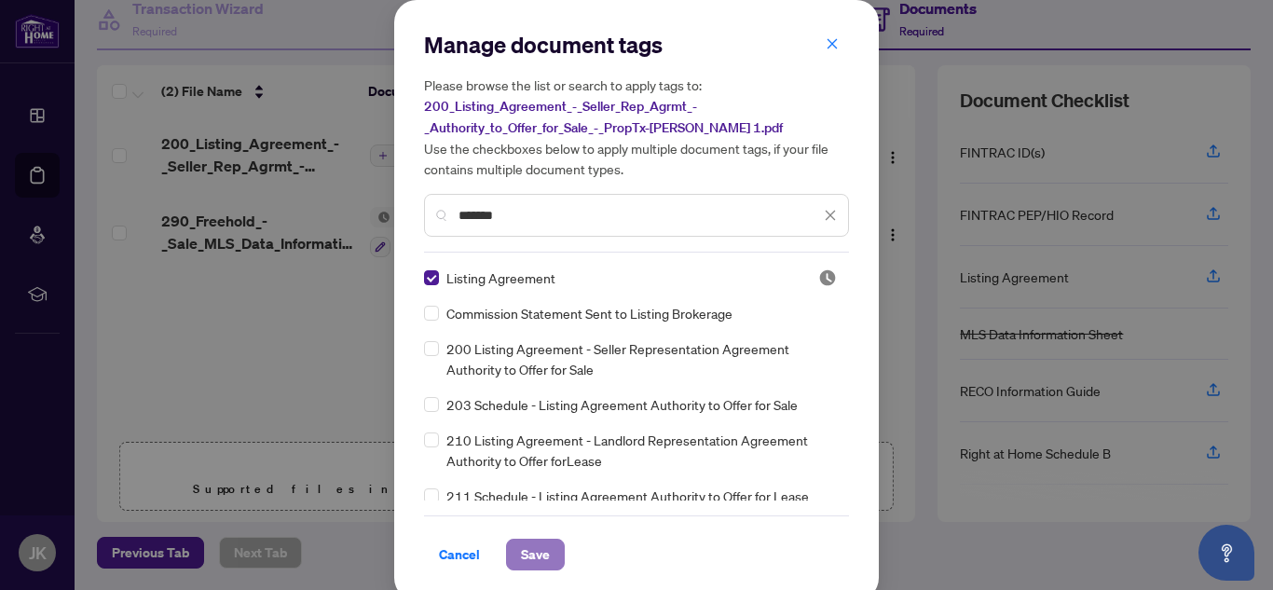 This screenshot has height=590, width=1273. What do you see at coordinates (459, 554) in the screenshot?
I see `button: Cancel` at bounding box center [459, 554].